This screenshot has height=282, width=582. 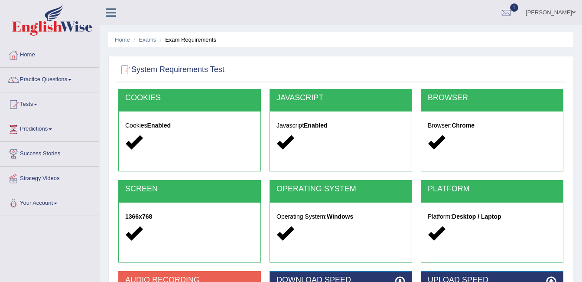 I want to click on h5: Platform:, so click(x=492, y=216).